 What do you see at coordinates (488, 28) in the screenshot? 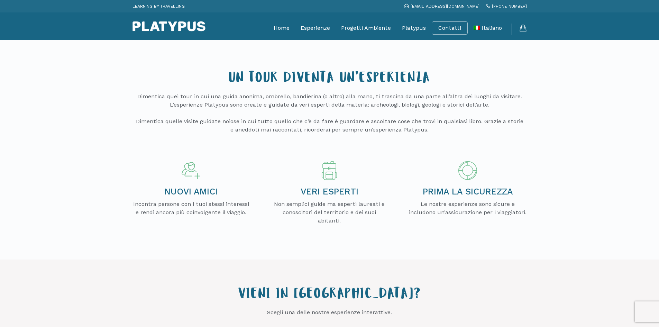
I see `a: Italiano` at bounding box center [488, 28].